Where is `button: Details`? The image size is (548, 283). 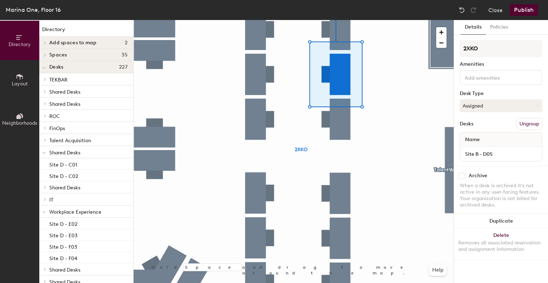
button: Details is located at coordinates (473, 27).